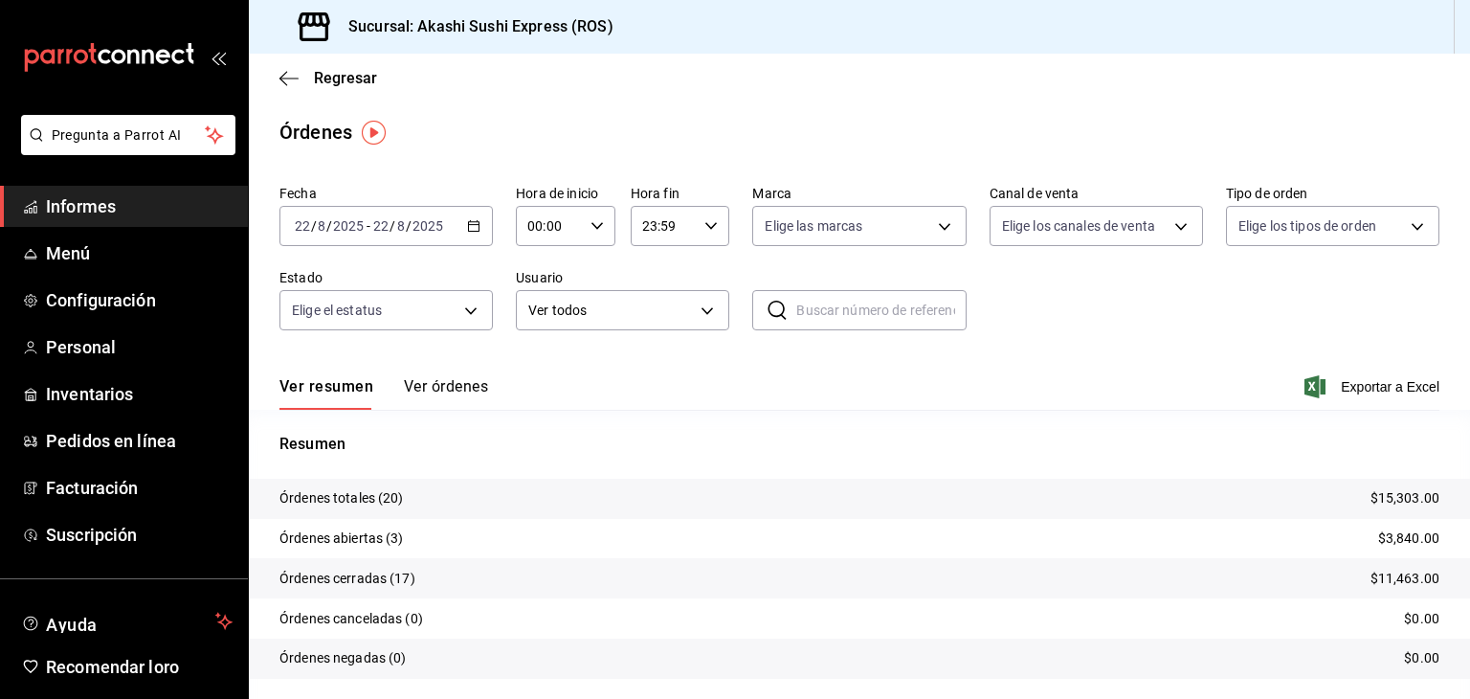 This screenshot has height=699, width=1470. What do you see at coordinates (100, 300) in the screenshot?
I see `font: Configuración` at bounding box center [100, 300].